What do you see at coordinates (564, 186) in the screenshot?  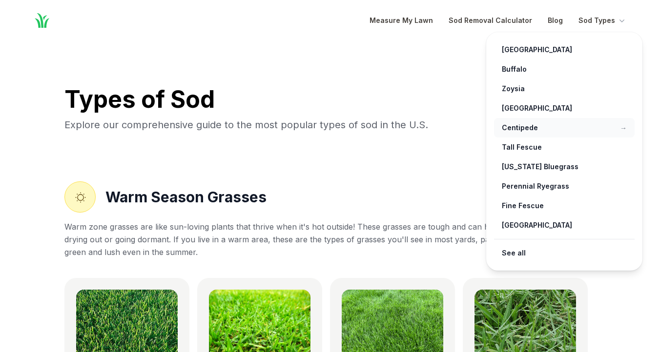 I see `a: Perennial Ryegrass` at bounding box center [564, 186].